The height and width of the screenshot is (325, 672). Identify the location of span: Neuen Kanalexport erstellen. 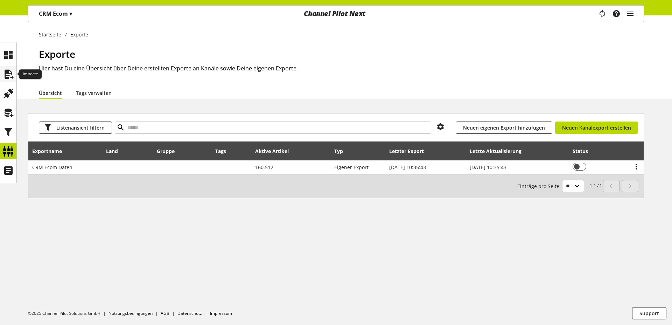
(597, 127).